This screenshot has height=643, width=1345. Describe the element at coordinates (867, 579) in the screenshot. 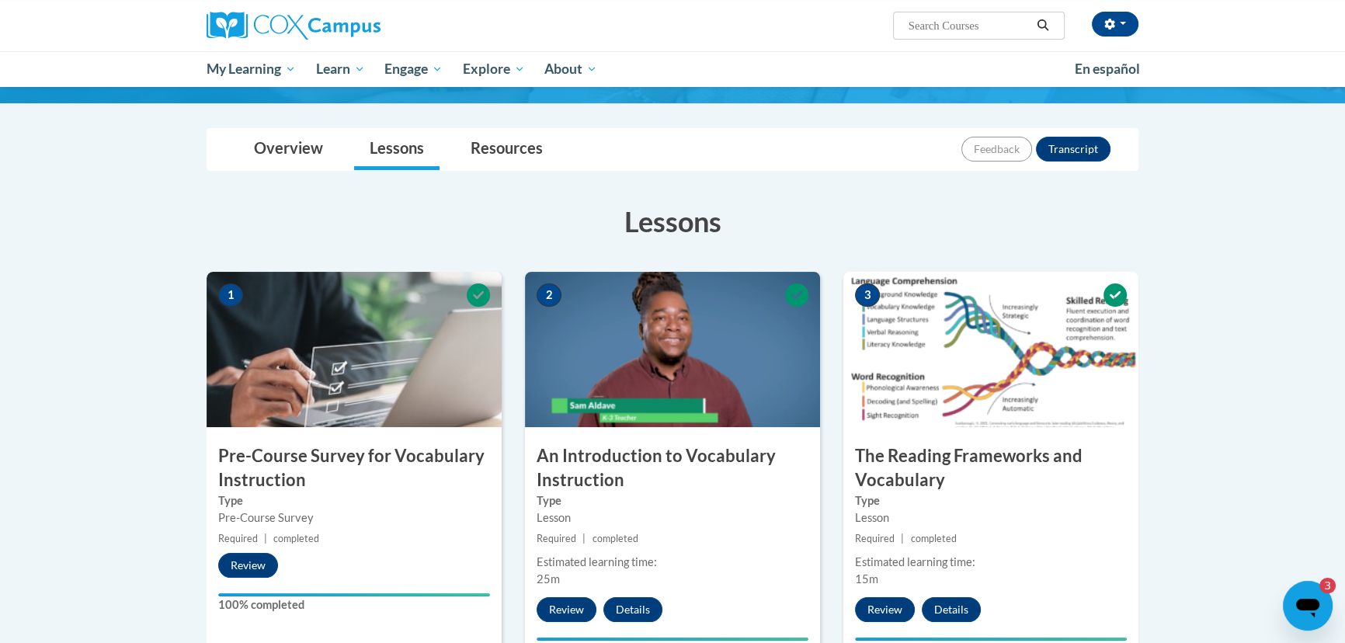

I see `span: 15m` at that location.